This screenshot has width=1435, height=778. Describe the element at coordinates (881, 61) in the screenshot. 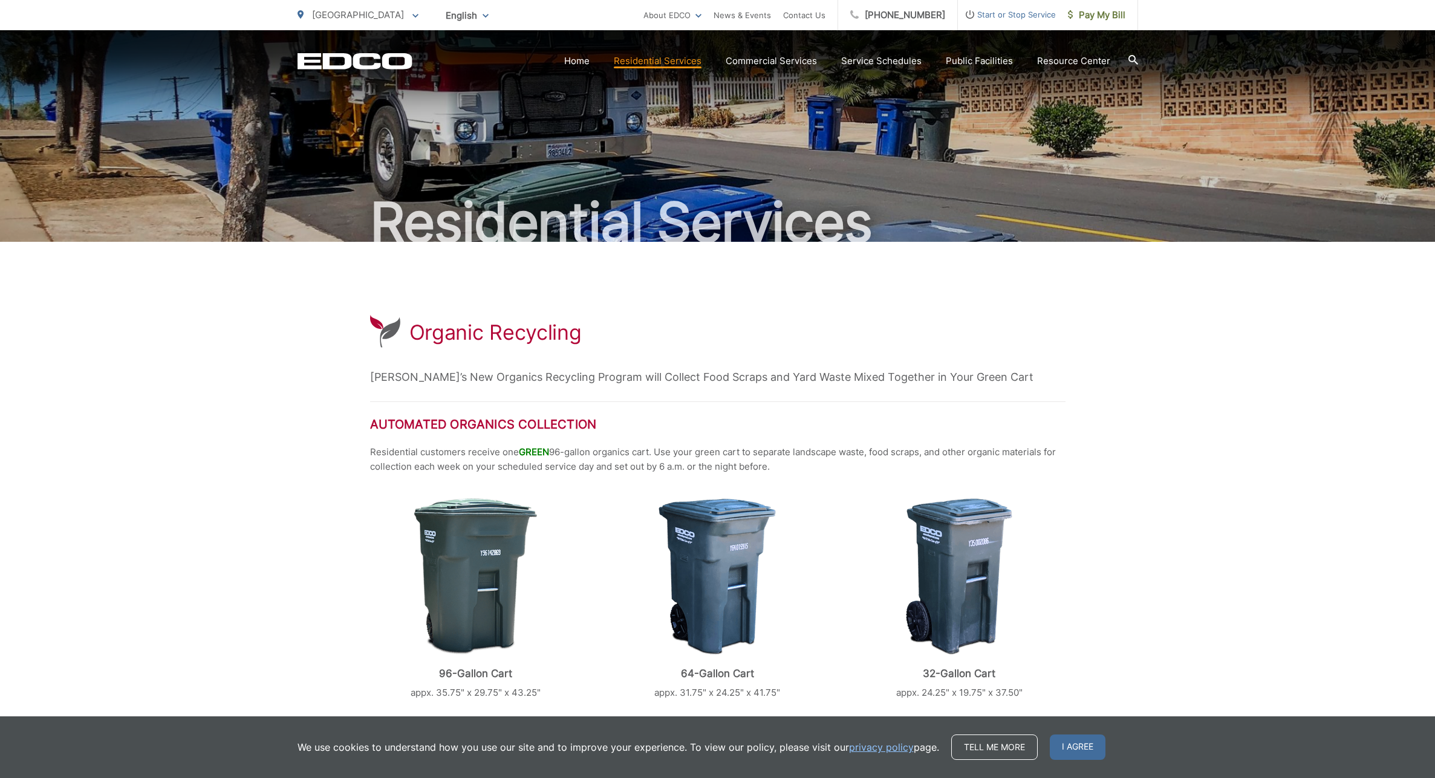

I see `a: Service Schedules` at that location.